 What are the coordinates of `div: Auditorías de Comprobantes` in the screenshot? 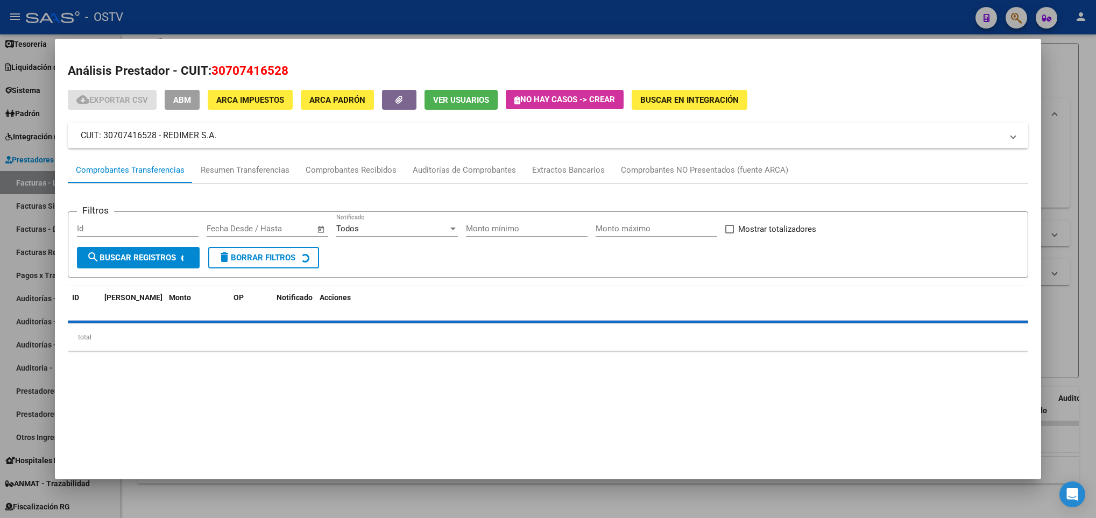 It's located at (464, 170).